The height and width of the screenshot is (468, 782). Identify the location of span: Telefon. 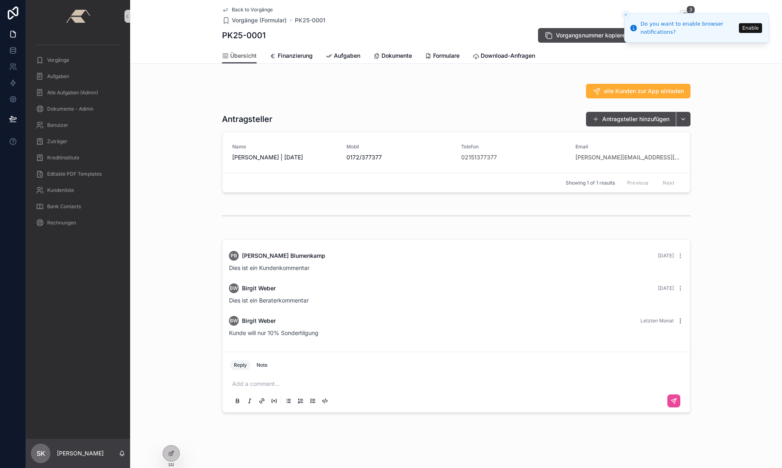
(514, 147).